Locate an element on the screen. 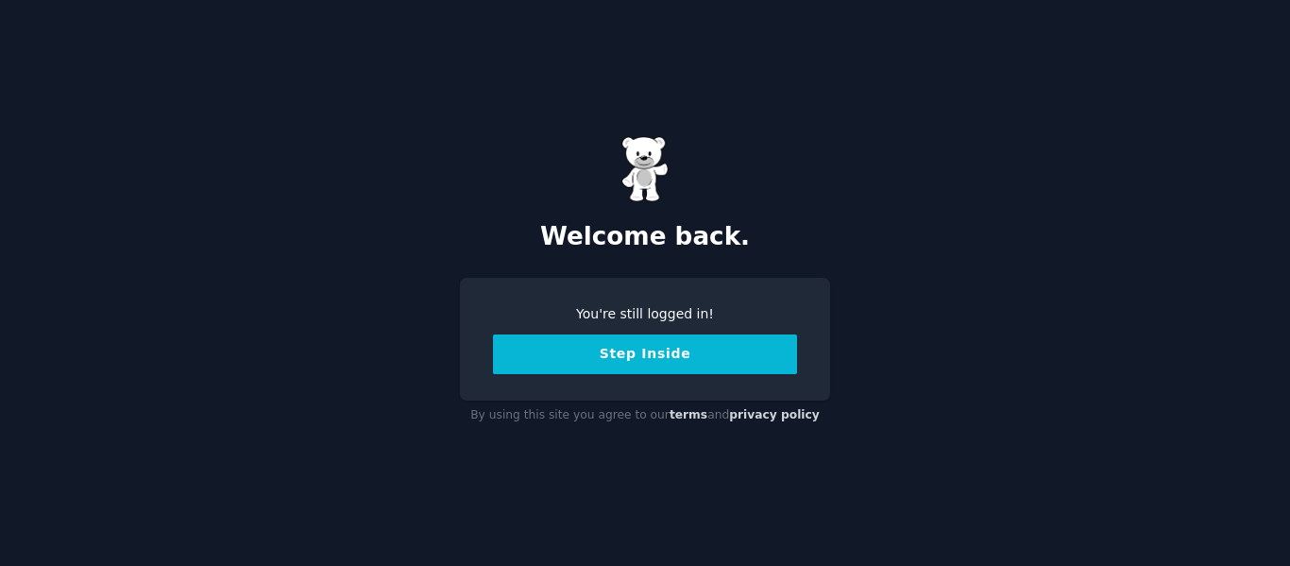 This screenshot has width=1290, height=566. div: You're still logged in! is located at coordinates (645, 314).